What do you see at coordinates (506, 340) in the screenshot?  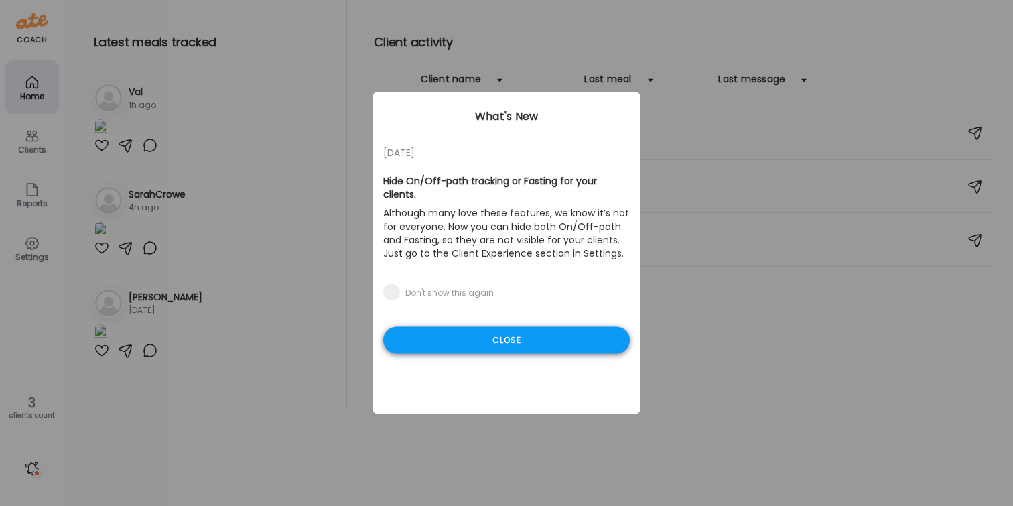 I see `div: Close` at bounding box center [506, 340].